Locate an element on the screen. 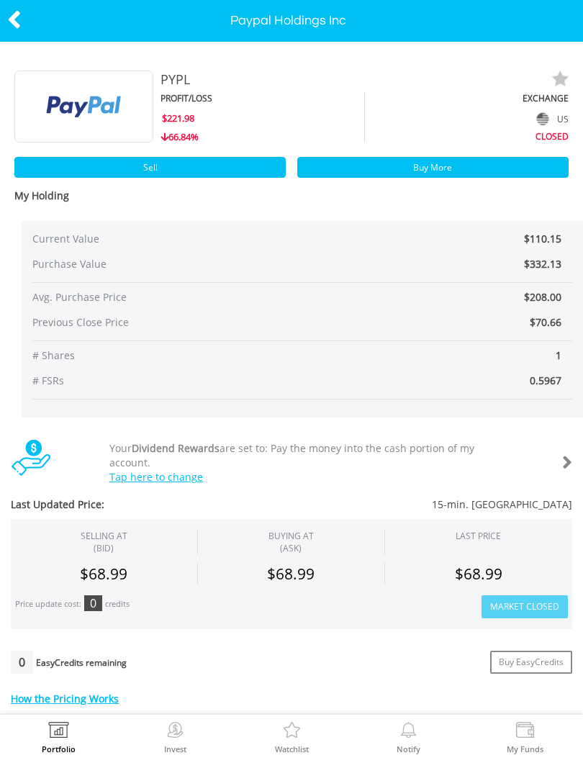 This screenshot has height=763, width=583. a: How the Pricing Works is located at coordinates (65, 699).